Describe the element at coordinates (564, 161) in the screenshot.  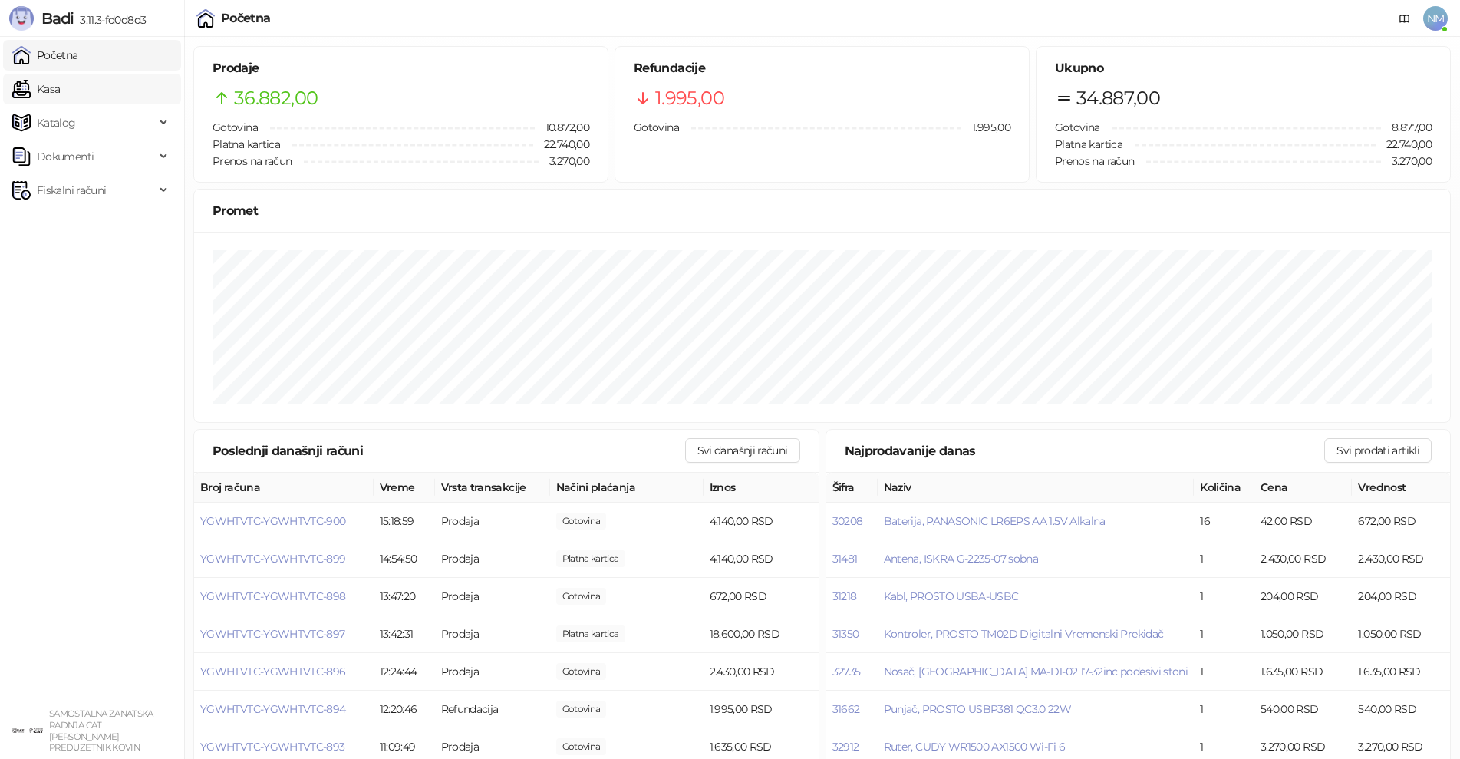
I see `span: 3.270,00` at that location.